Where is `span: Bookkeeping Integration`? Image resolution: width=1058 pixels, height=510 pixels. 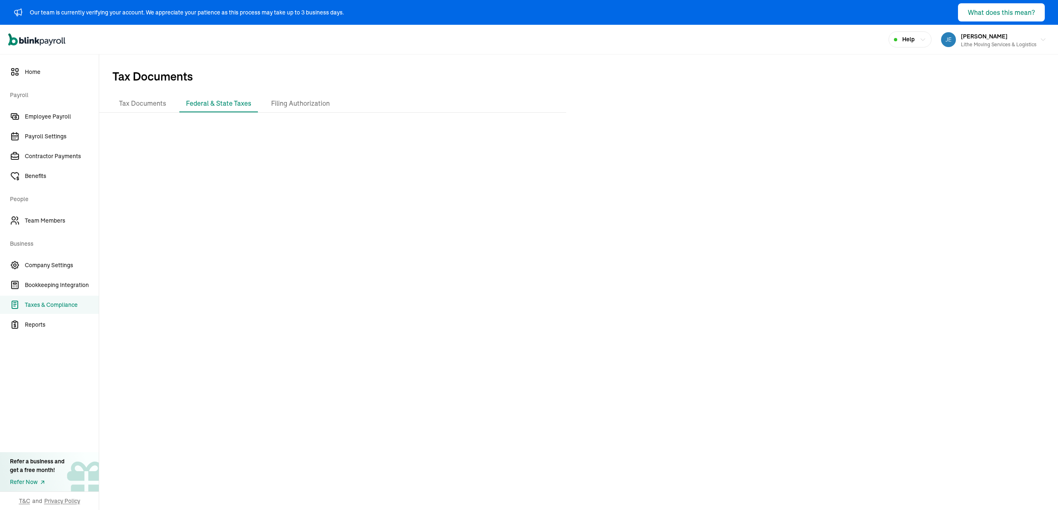
span: Bookkeeping Integration is located at coordinates (62, 285).